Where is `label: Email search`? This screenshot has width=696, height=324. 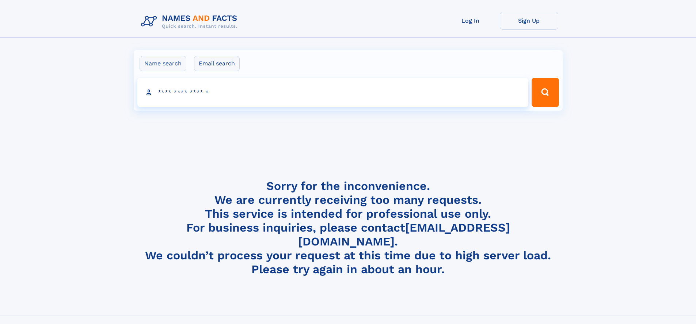
label: Email search is located at coordinates (217, 64).